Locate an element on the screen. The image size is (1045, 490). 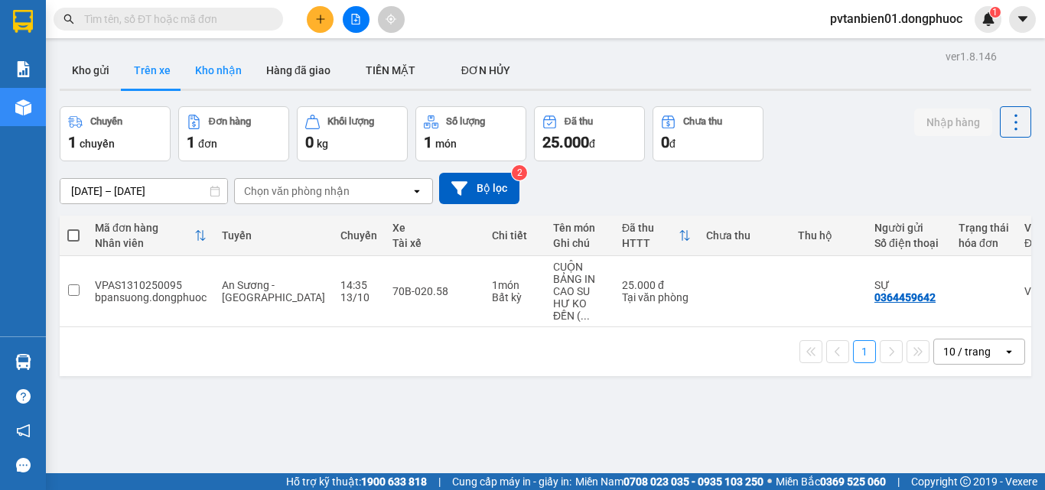
sup: 1 is located at coordinates (995, 12).